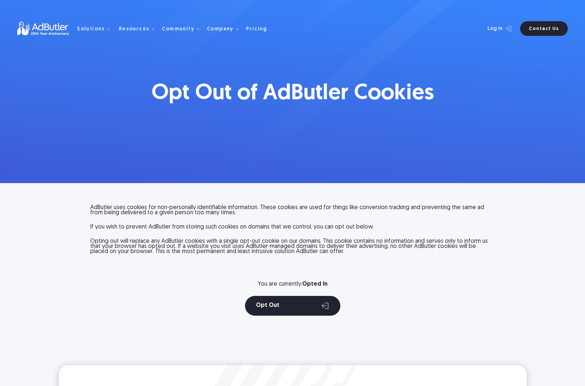 This screenshot has width=585, height=386. I want to click on p: Opting out will replace any AdButler cookies with a single opt-out cookie on our domains. This co..., so click(292, 247).